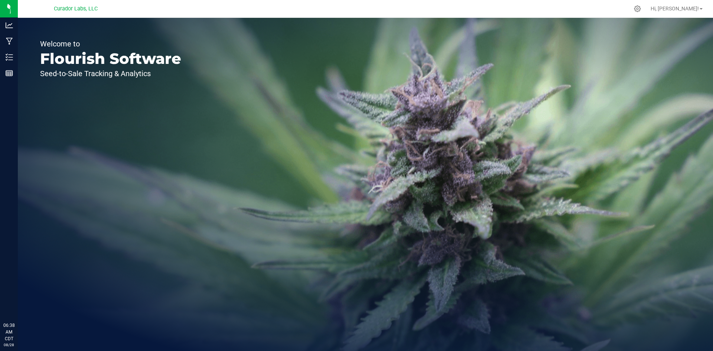  What do you see at coordinates (111, 74) in the screenshot?
I see `p: Seed-to-Sale Tracking & Analytics` at bounding box center [111, 74].